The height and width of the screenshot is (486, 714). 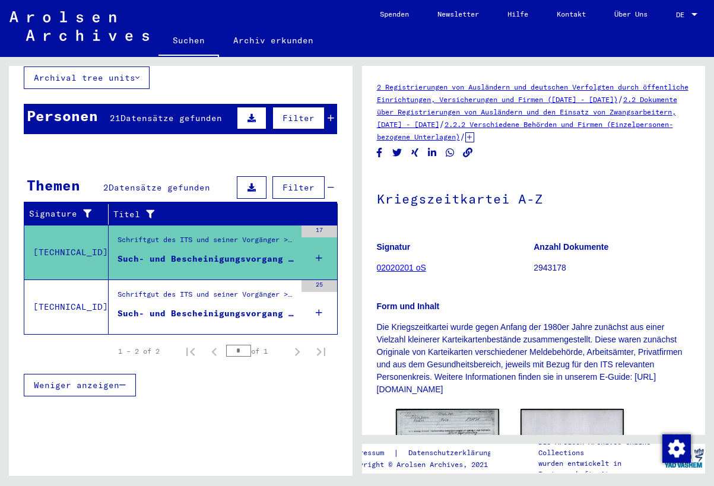 What do you see at coordinates (379, 153) in the screenshot?
I see `button: Share on Facebook` at bounding box center [379, 153].